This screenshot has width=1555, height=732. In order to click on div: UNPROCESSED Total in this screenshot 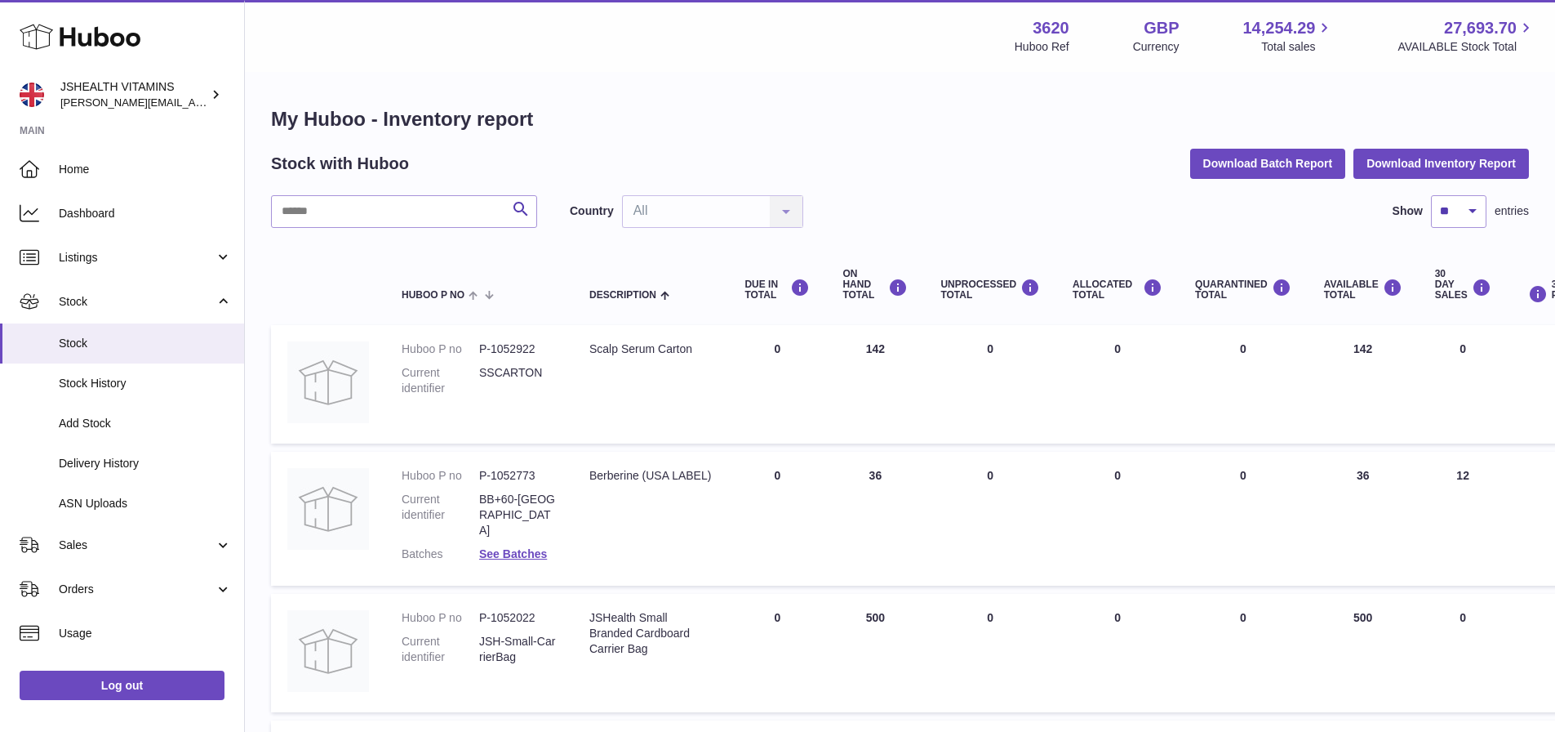, I will do `click(990, 289)`.